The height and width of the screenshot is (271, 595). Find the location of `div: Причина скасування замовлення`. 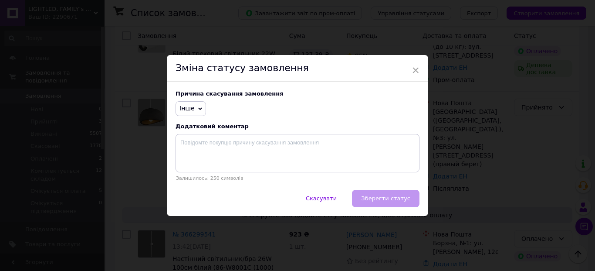

div: Причина скасування замовлення is located at coordinates (298, 93).